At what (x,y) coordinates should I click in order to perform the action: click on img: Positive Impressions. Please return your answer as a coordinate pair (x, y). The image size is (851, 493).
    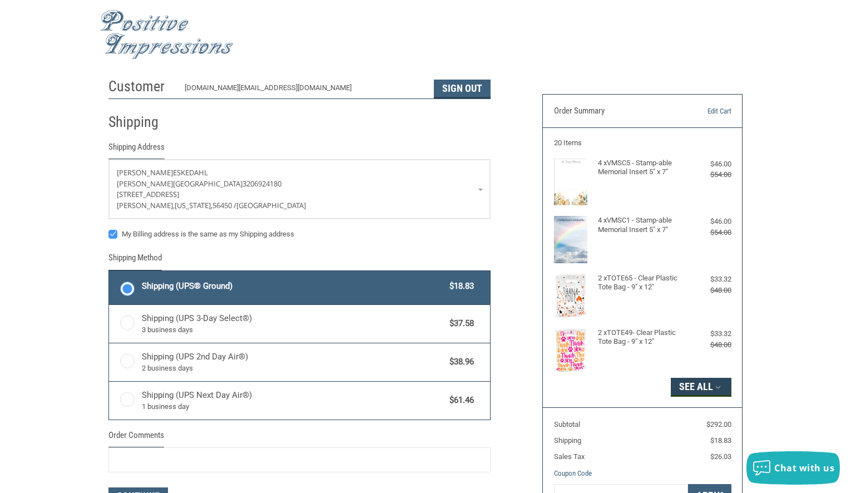
    Looking at the image, I should click on (167, 34).